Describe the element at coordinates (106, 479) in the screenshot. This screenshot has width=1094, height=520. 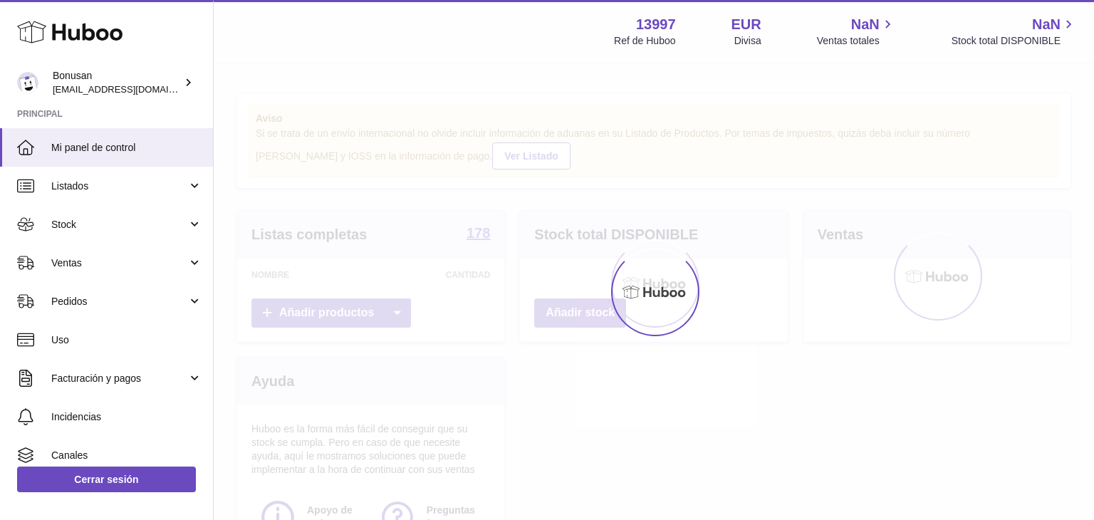
I see `a: Cerrar sesión` at that location.